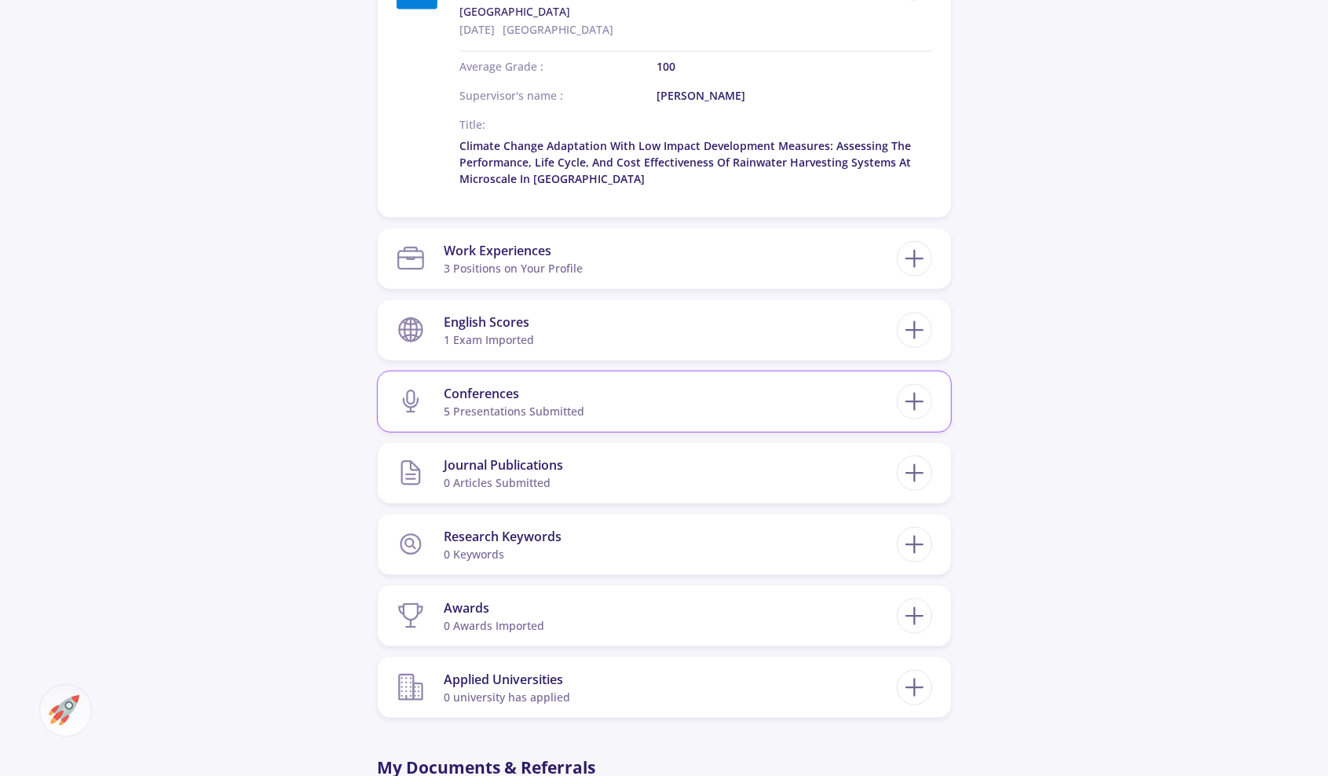 This screenshot has height=776, width=1328. I want to click on div: 3 Positions on Your Profile, so click(513, 268).